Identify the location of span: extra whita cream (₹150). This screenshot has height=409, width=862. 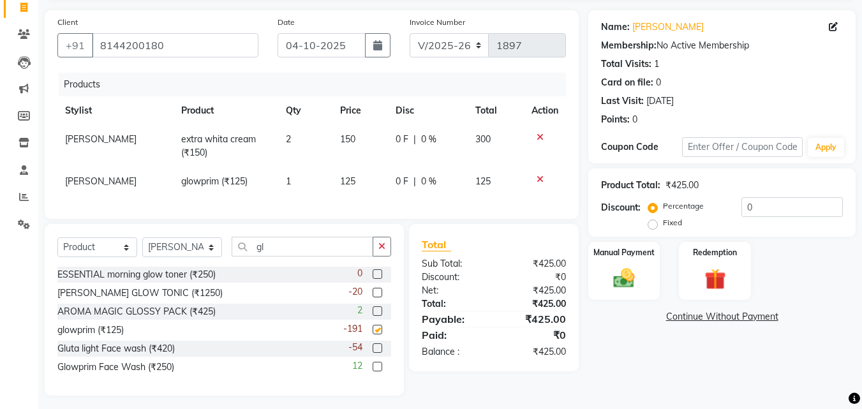
(218, 145).